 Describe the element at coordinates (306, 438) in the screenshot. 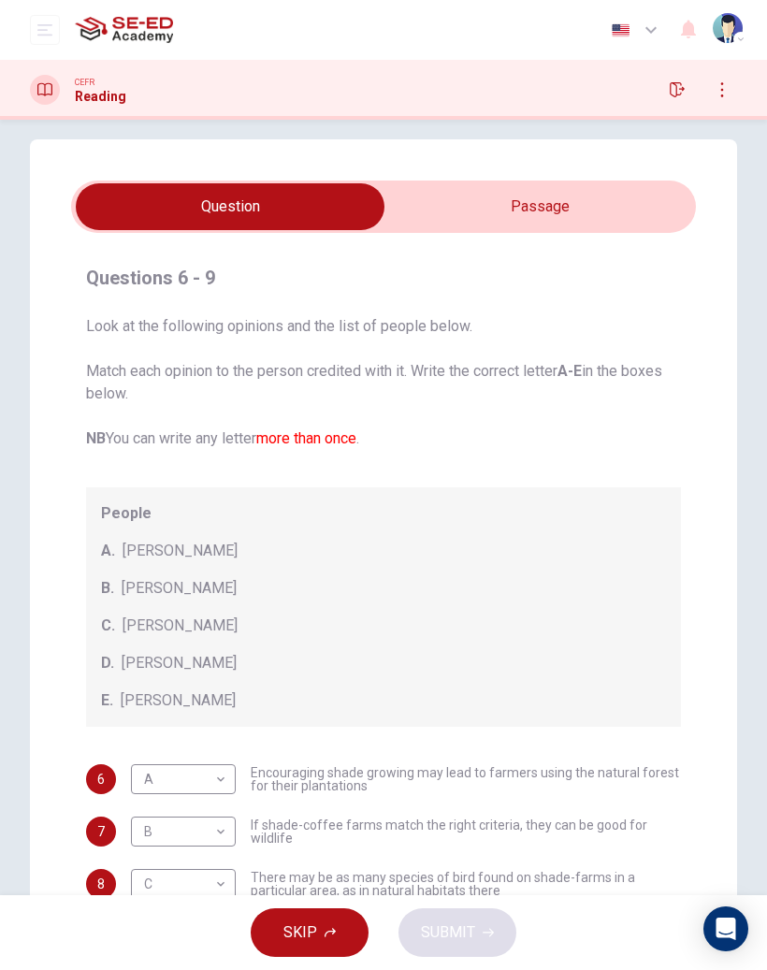

I see `font: more than once` at that location.